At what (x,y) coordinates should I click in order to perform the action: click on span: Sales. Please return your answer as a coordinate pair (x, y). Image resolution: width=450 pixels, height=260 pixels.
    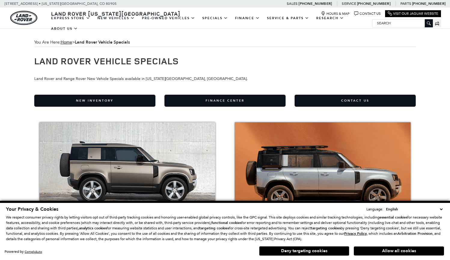
    Looking at the image, I should click on (292, 4).